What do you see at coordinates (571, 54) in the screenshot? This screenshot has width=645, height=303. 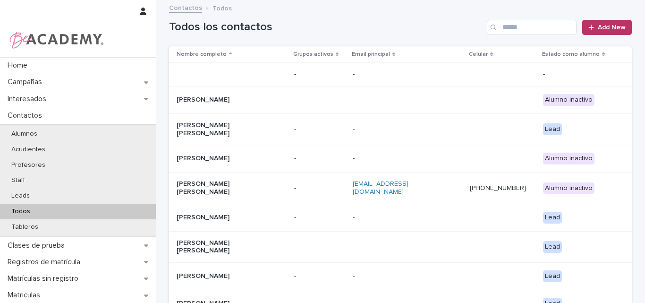 I see `p: Estado como alumno` at bounding box center [571, 54].